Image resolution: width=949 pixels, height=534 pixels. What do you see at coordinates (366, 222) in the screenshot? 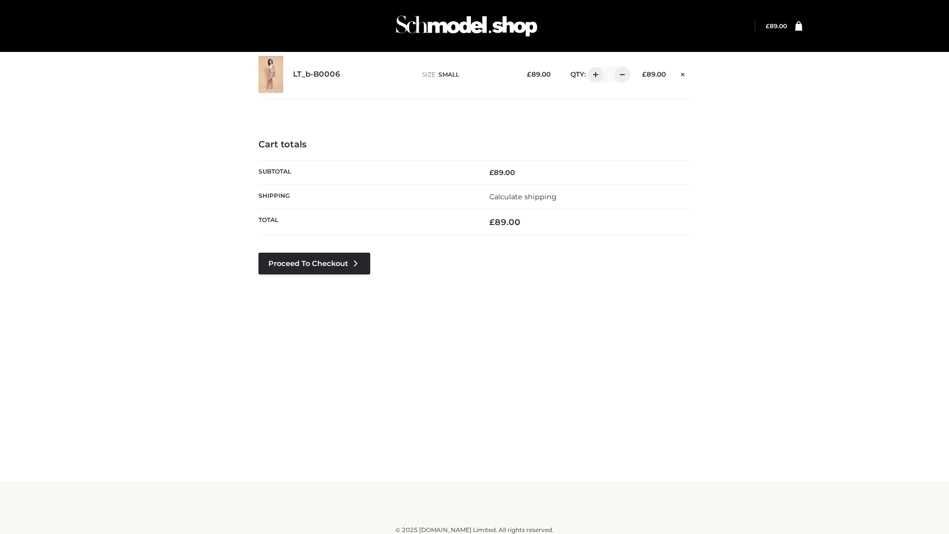
I see `th: Total` at bounding box center [366, 222].